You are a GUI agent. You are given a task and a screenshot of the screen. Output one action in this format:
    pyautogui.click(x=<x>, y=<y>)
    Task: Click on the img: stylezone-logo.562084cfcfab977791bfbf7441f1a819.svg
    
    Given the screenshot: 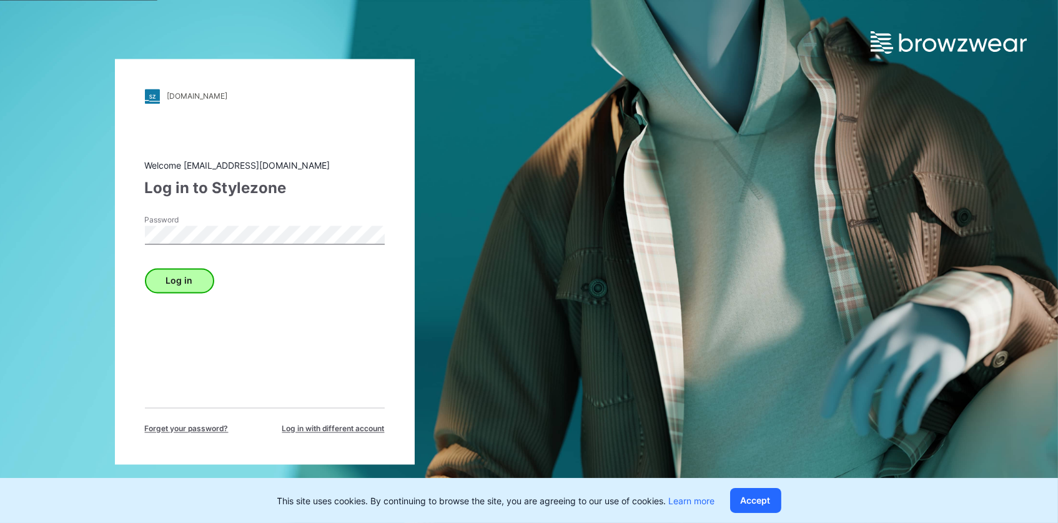 What is the action you would take?
    pyautogui.click(x=152, y=96)
    